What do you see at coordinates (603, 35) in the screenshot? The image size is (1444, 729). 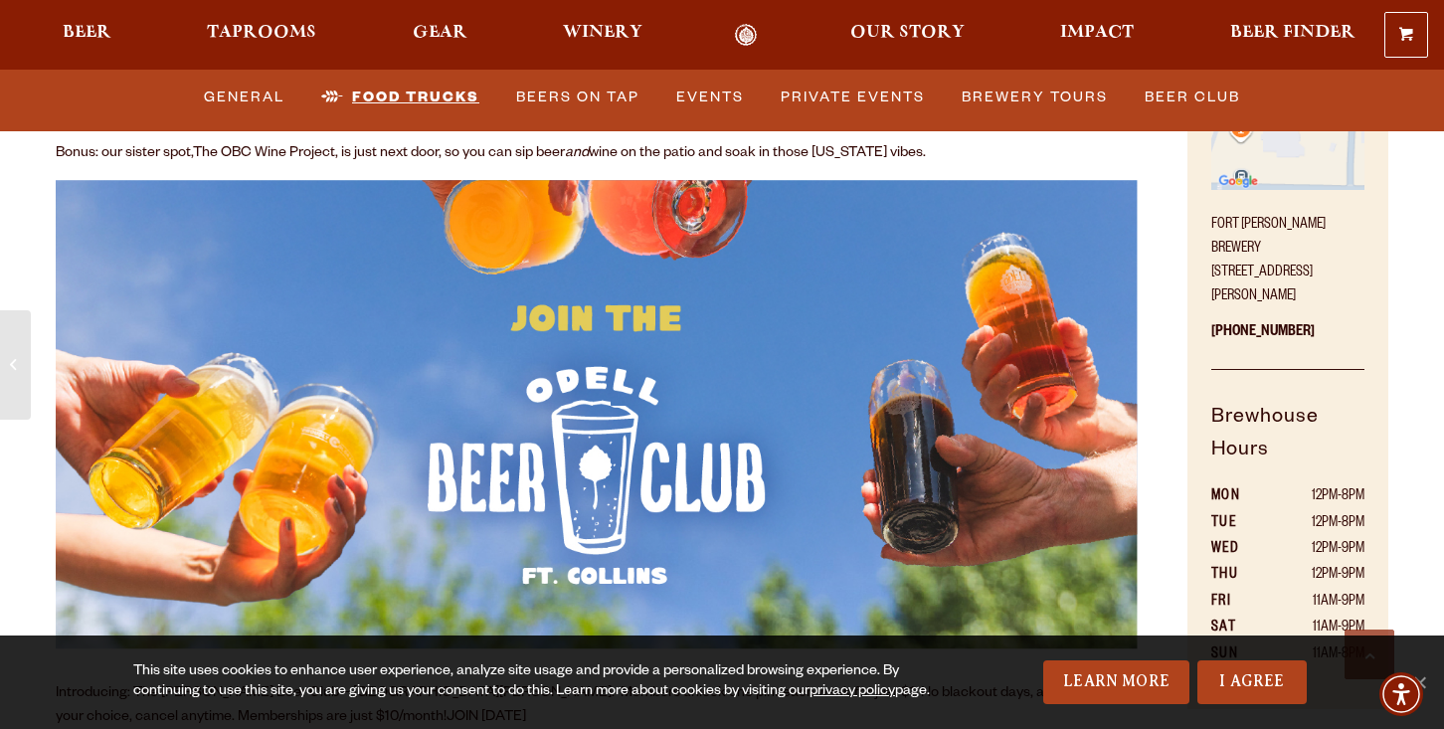 I see `a: Winery` at bounding box center [603, 35].